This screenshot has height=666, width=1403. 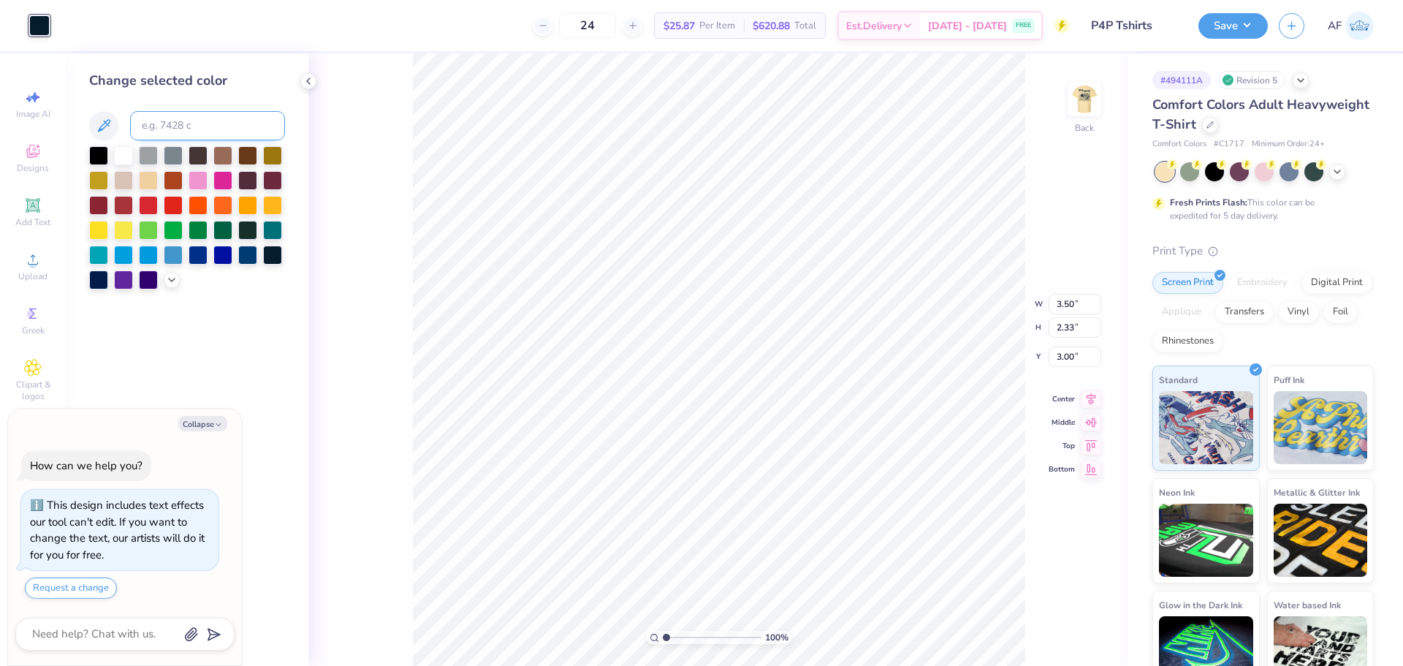 What do you see at coordinates (679, 26) in the screenshot?
I see `span: $25.87` at bounding box center [679, 26].